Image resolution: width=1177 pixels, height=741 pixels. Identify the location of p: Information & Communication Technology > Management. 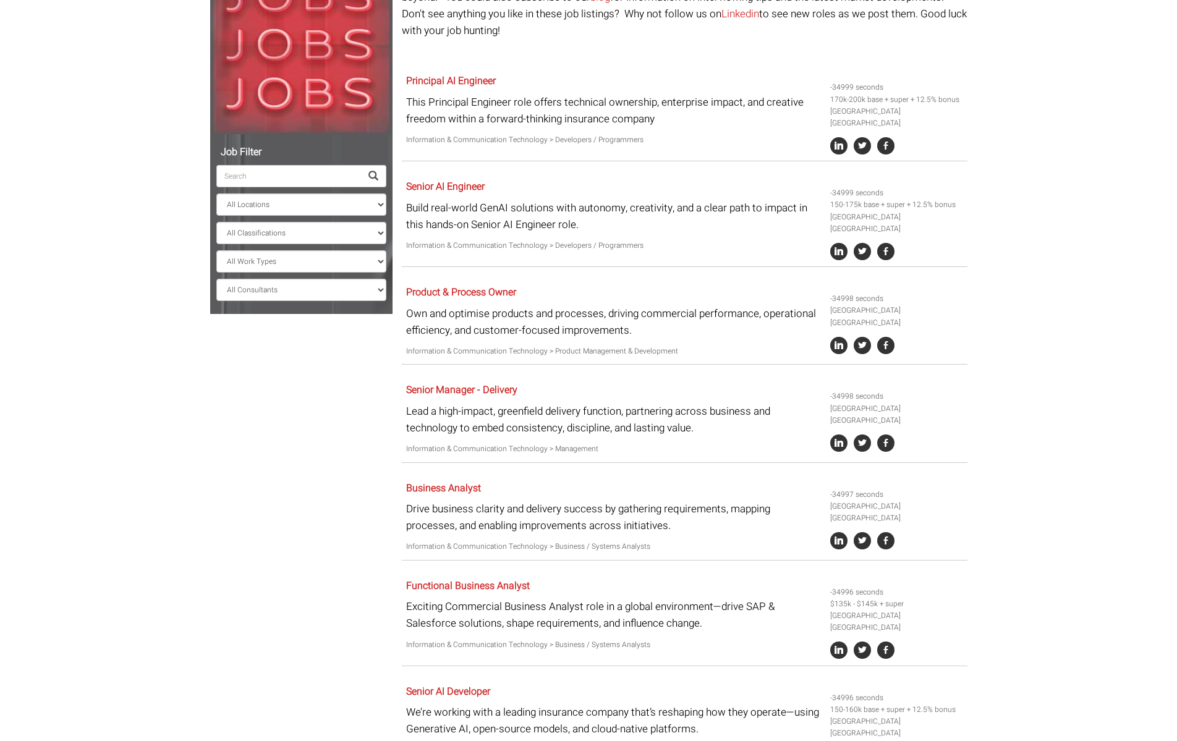
(613, 449).